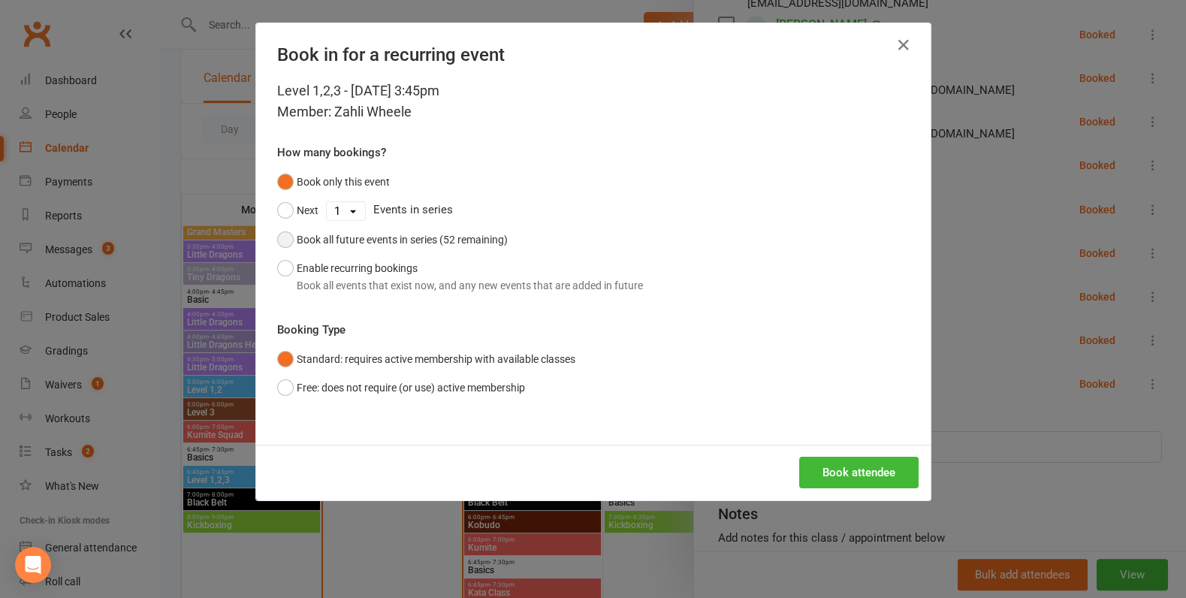  What do you see at coordinates (401, 388) in the screenshot?
I see `button: Free: does not require (or use) active membership` at bounding box center [401, 388].